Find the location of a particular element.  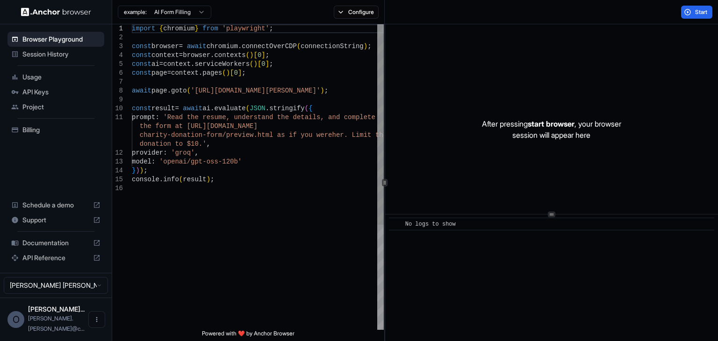

span: Start is located at coordinates (701, 12).